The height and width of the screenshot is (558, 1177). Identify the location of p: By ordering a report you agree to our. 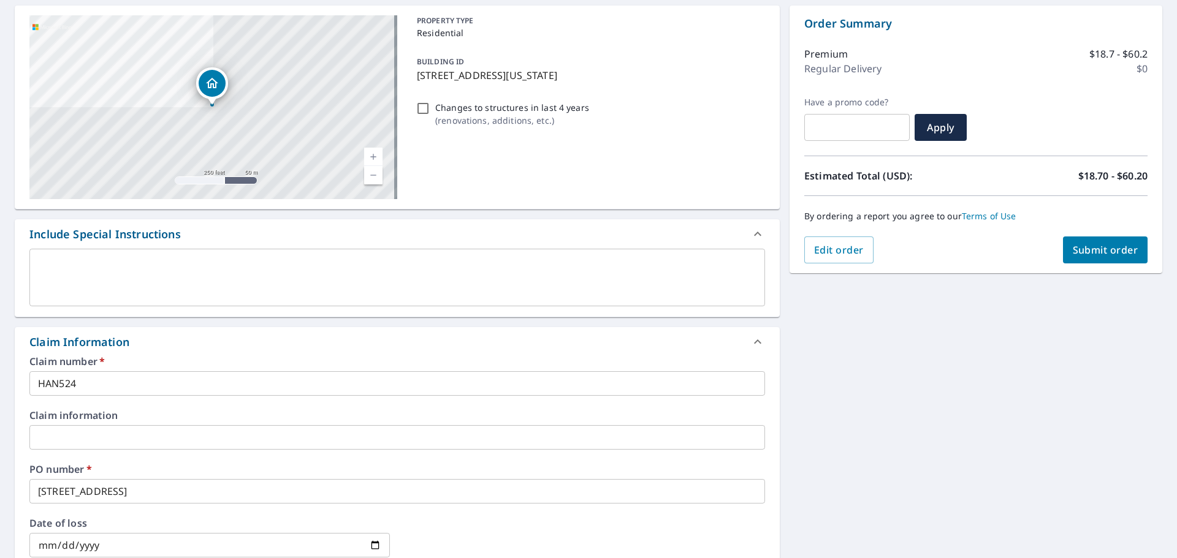
(976, 216).